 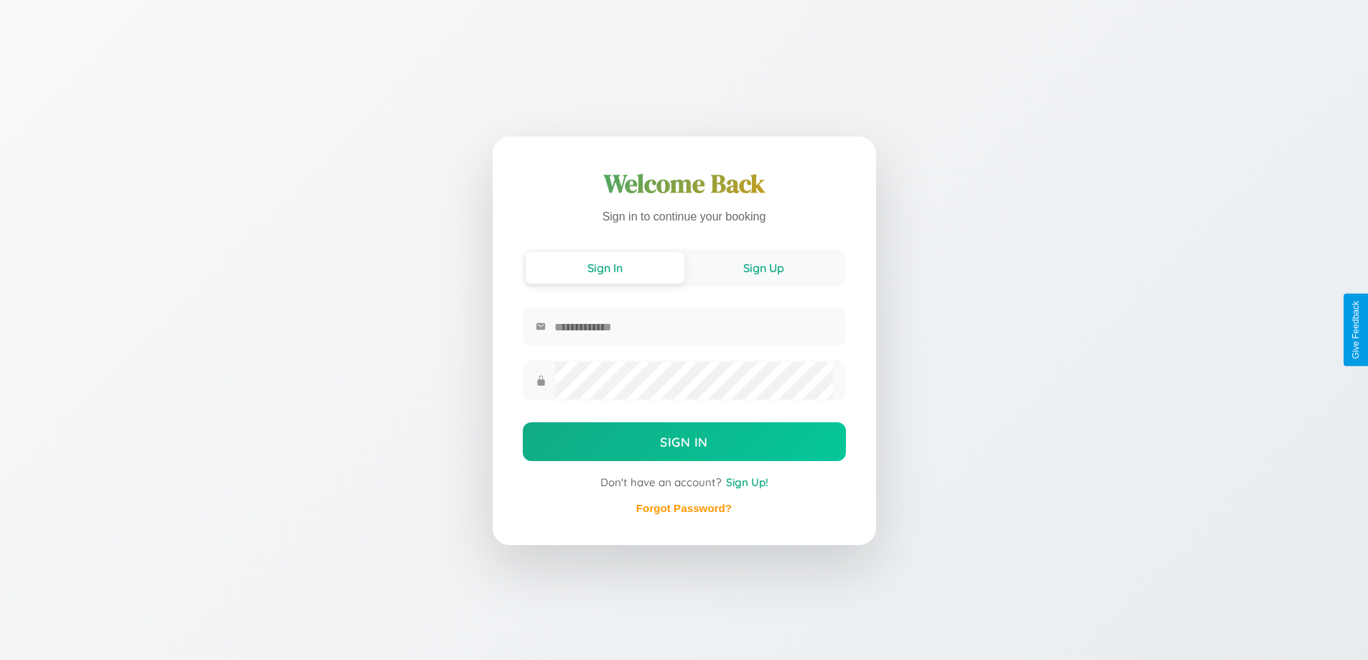 What do you see at coordinates (684, 217) in the screenshot?
I see `p: Sign in to continue your booking` at bounding box center [684, 217].